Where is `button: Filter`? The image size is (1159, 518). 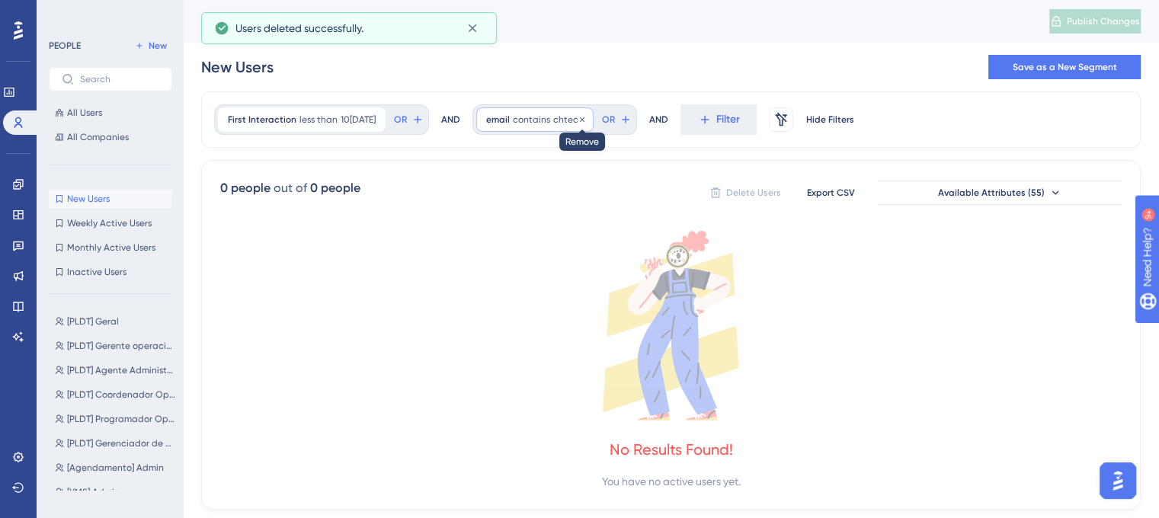
button: Filter is located at coordinates (719, 120).